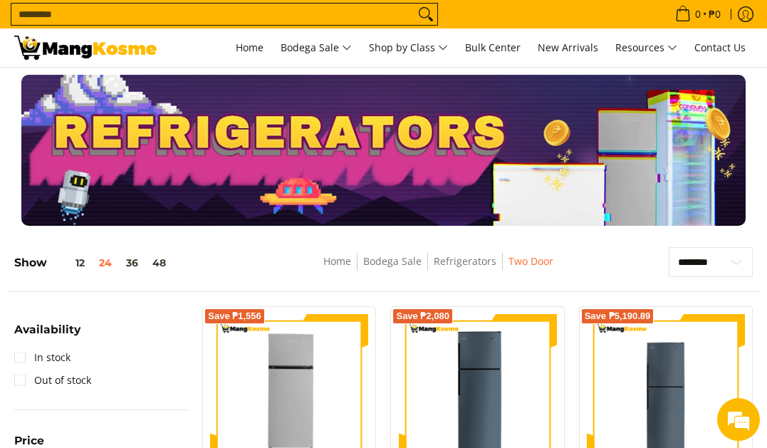  Describe the element at coordinates (408, 48) in the screenshot. I see `span: Shop by Class` at that location.